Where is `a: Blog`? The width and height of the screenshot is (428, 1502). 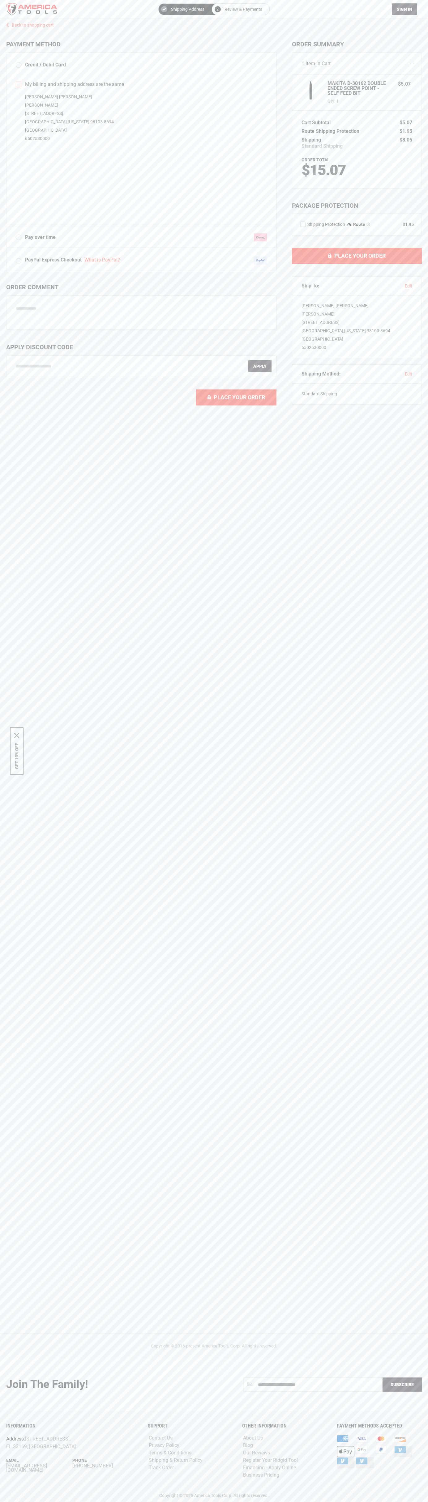 a: Blog is located at coordinates (248, 1445).